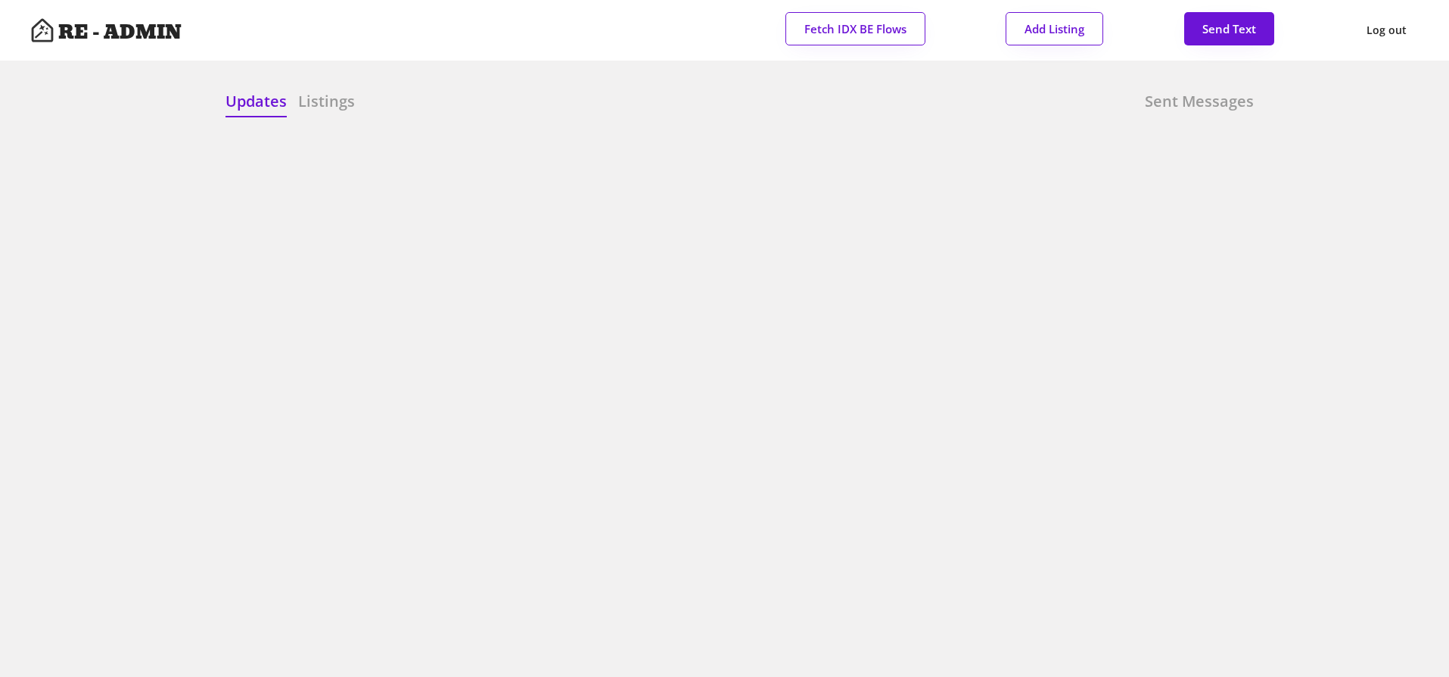  What do you see at coordinates (326, 101) in the screenshot?
I see `h6: Listings` at bounding box center [326, 101].